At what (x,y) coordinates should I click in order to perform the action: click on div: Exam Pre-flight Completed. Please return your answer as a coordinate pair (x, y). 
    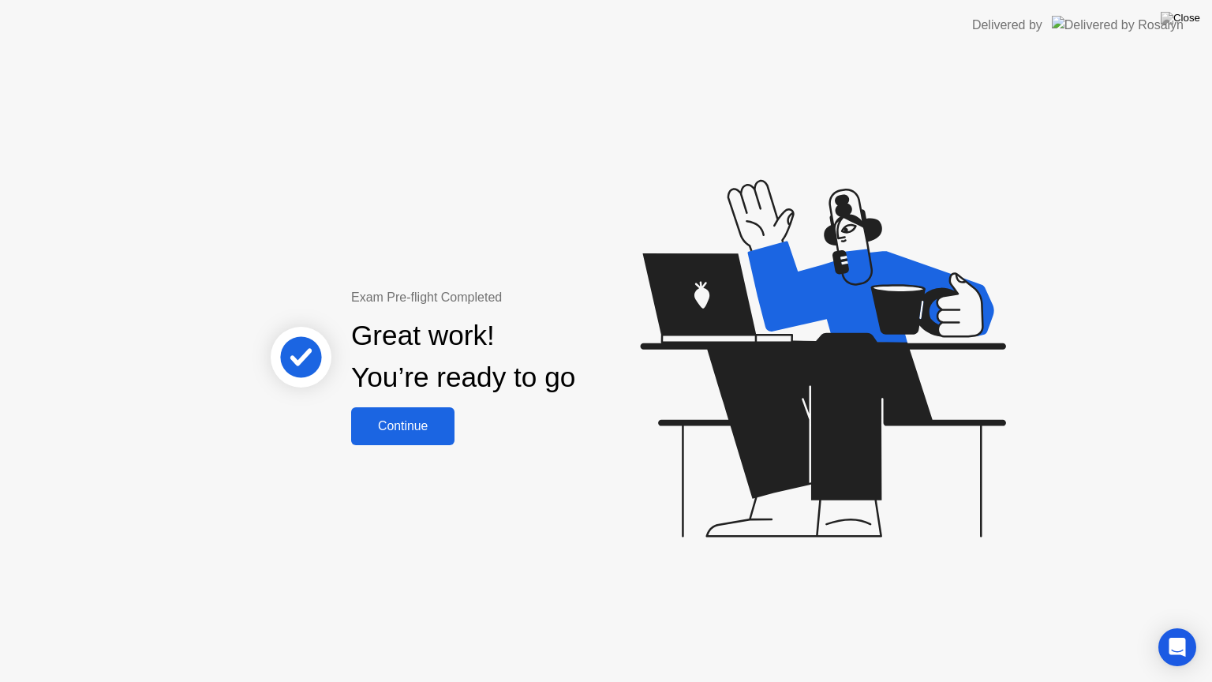
    Looking at the image, I should click on (514, 297).